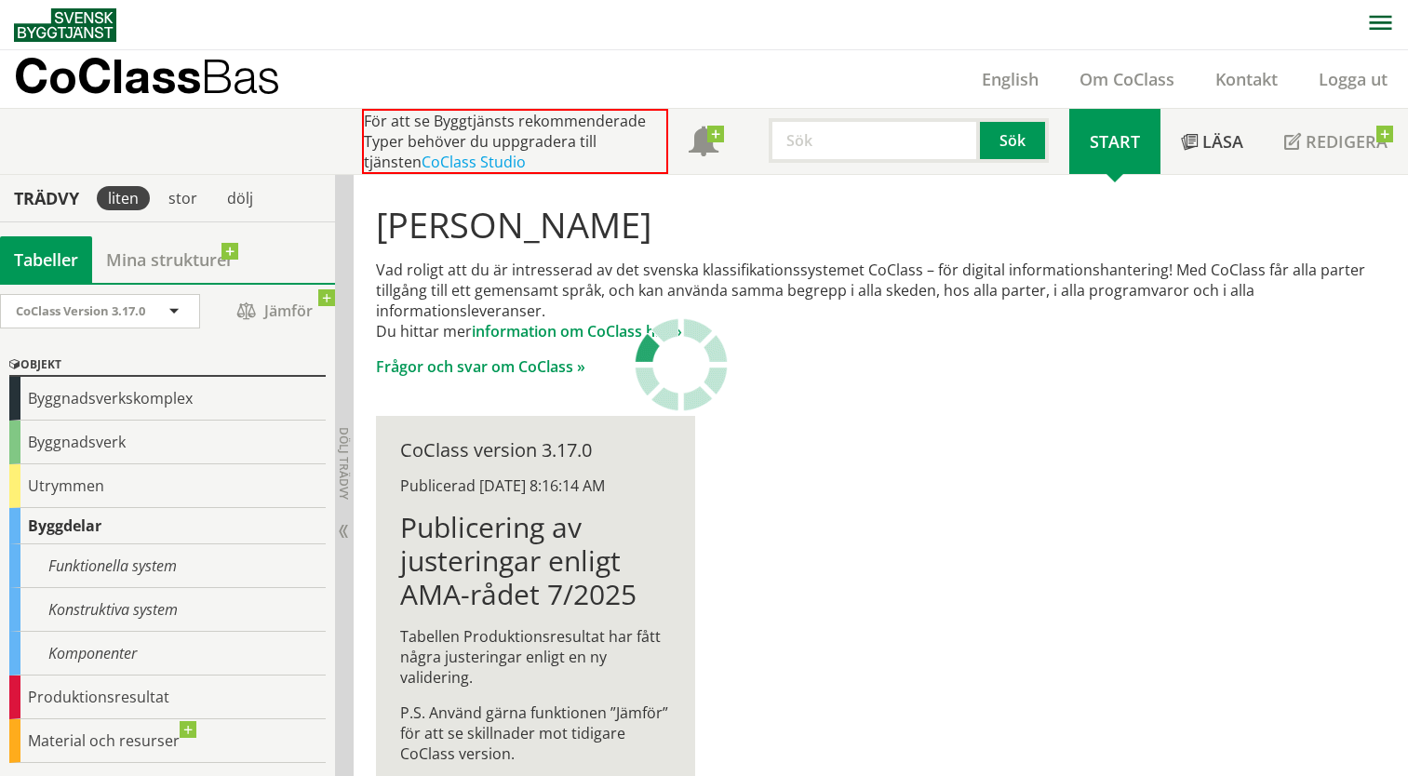  I want to click on div: Funktionella system, so click(168, 566).